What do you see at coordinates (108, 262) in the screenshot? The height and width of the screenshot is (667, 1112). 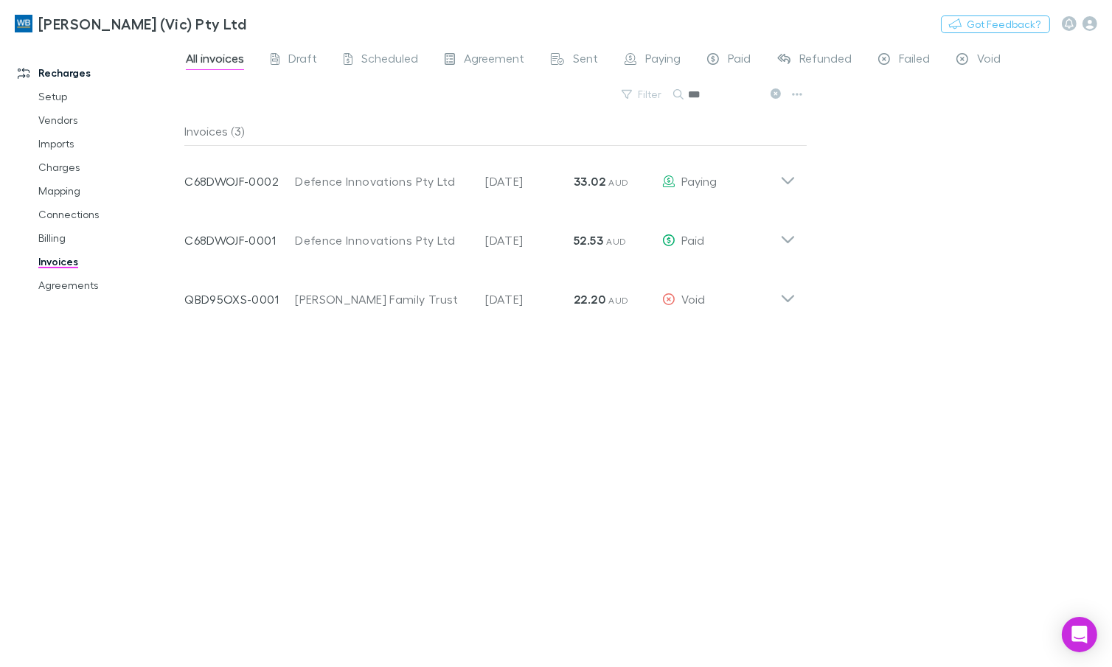 I see `a: Invoices` at bounding box center [108, 262].